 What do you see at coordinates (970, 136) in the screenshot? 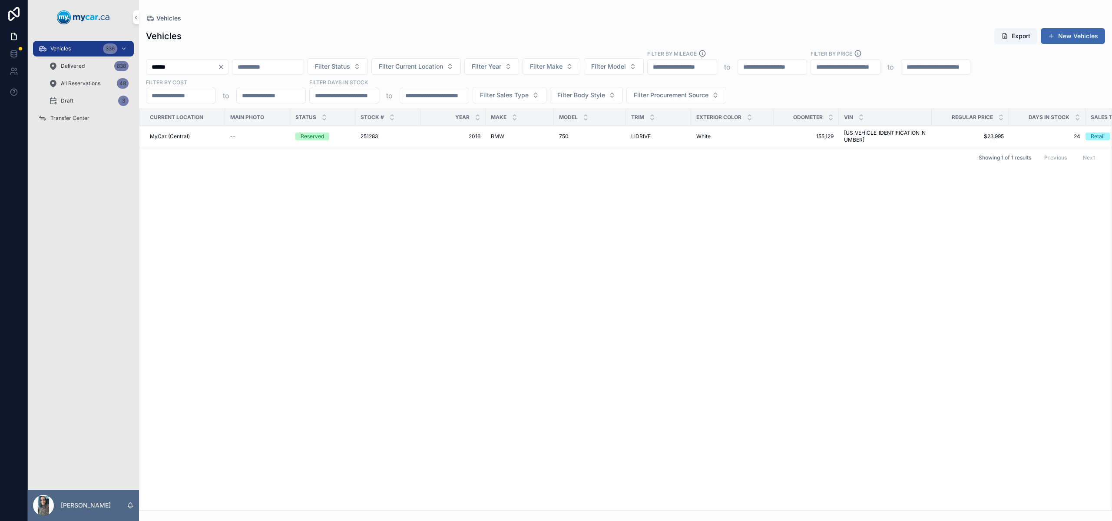
I see `a: $23,995` at bounding box center [970, 136].